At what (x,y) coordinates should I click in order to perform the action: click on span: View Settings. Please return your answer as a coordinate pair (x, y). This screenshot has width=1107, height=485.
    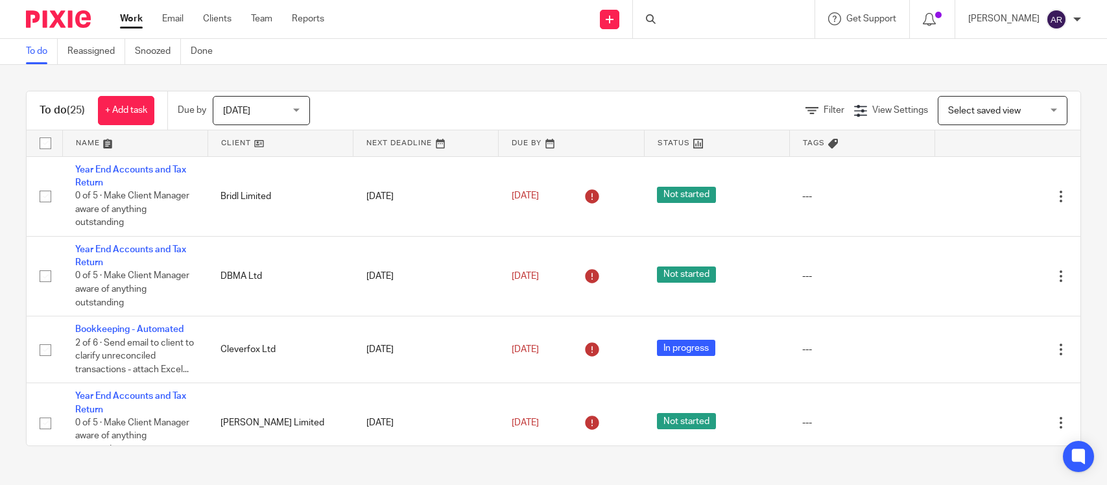
    Looking at the image, I should click on (900, 110).